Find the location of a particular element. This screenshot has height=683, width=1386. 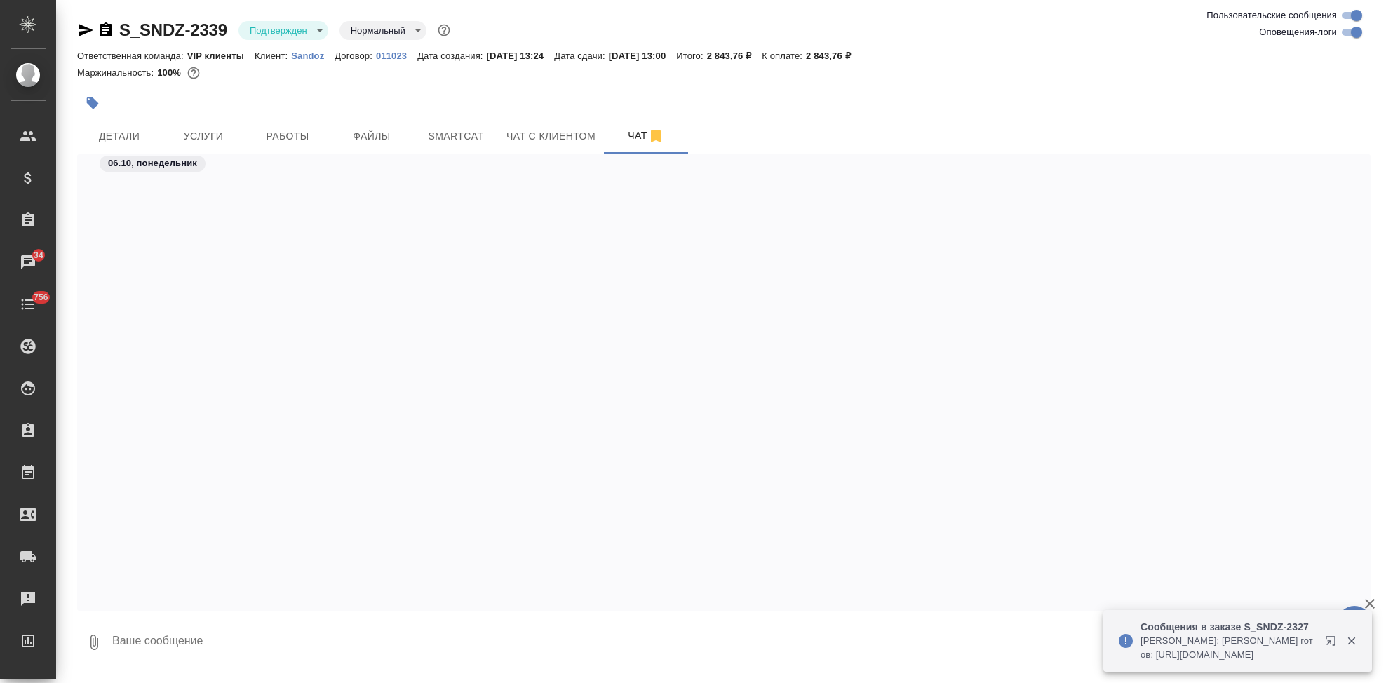

span: Работы is located at coordinates (288, 136).